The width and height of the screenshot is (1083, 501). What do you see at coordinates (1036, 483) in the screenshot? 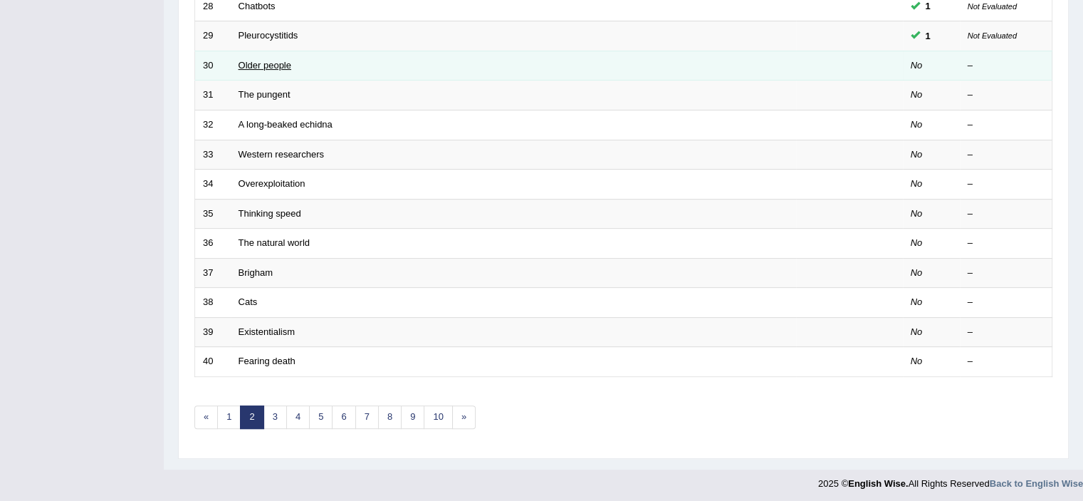
I see `strong: Back to English Wise` at bounding box center [1036, 483].